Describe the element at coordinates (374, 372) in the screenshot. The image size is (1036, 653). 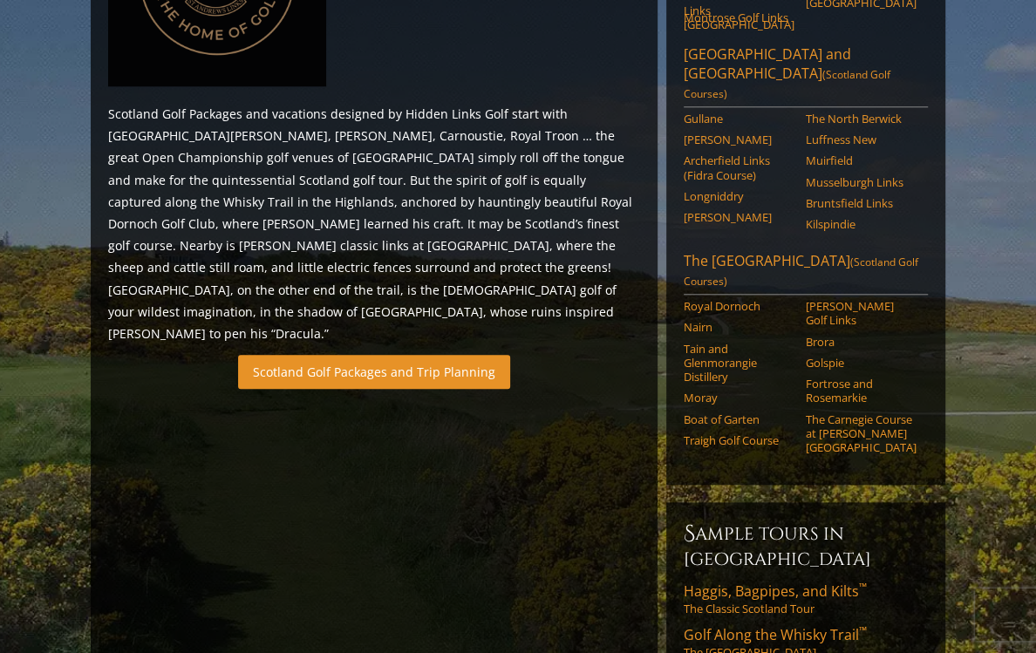
I see `a: Scotland Golf Packages and Trip Planning` at that location.